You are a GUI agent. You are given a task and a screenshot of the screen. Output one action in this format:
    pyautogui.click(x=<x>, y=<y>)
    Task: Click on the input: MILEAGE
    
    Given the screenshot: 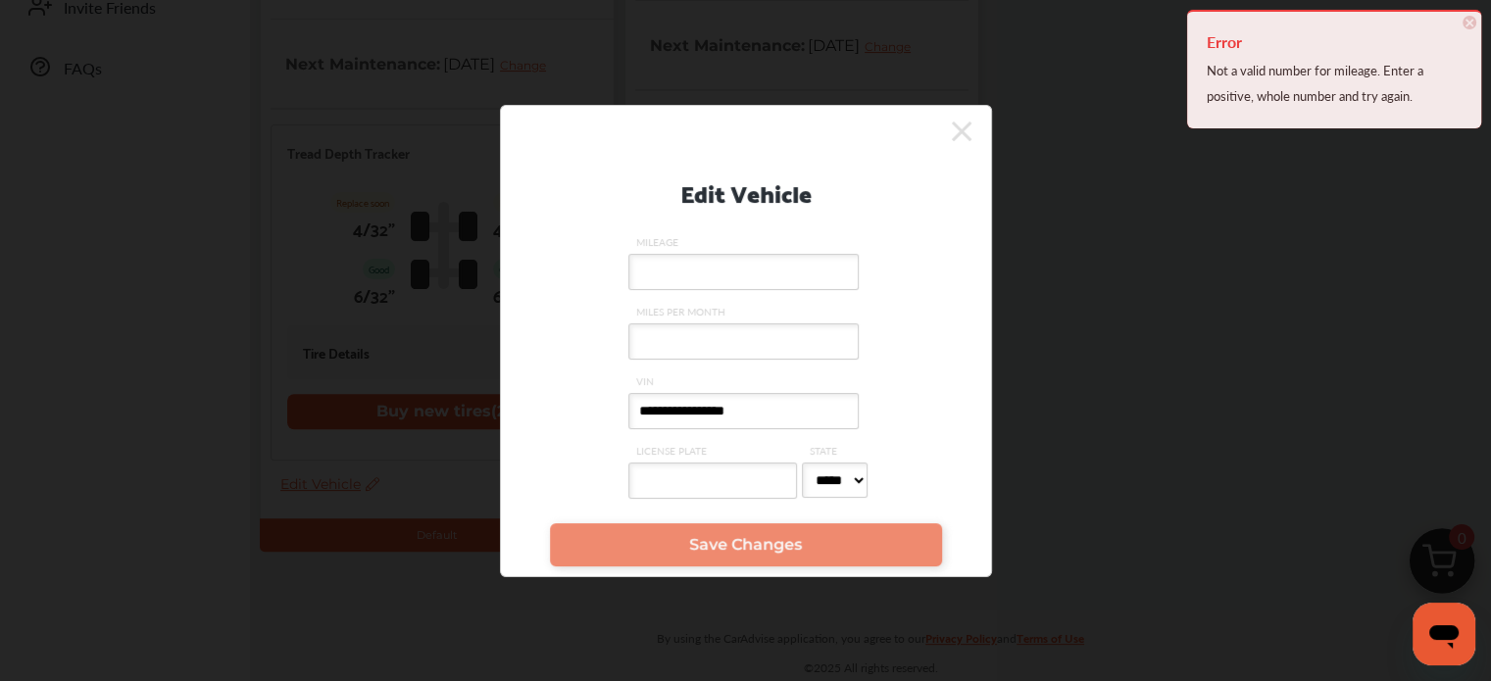 What is the action you would take?
    pyautogui.click(x=743, y=272)
    